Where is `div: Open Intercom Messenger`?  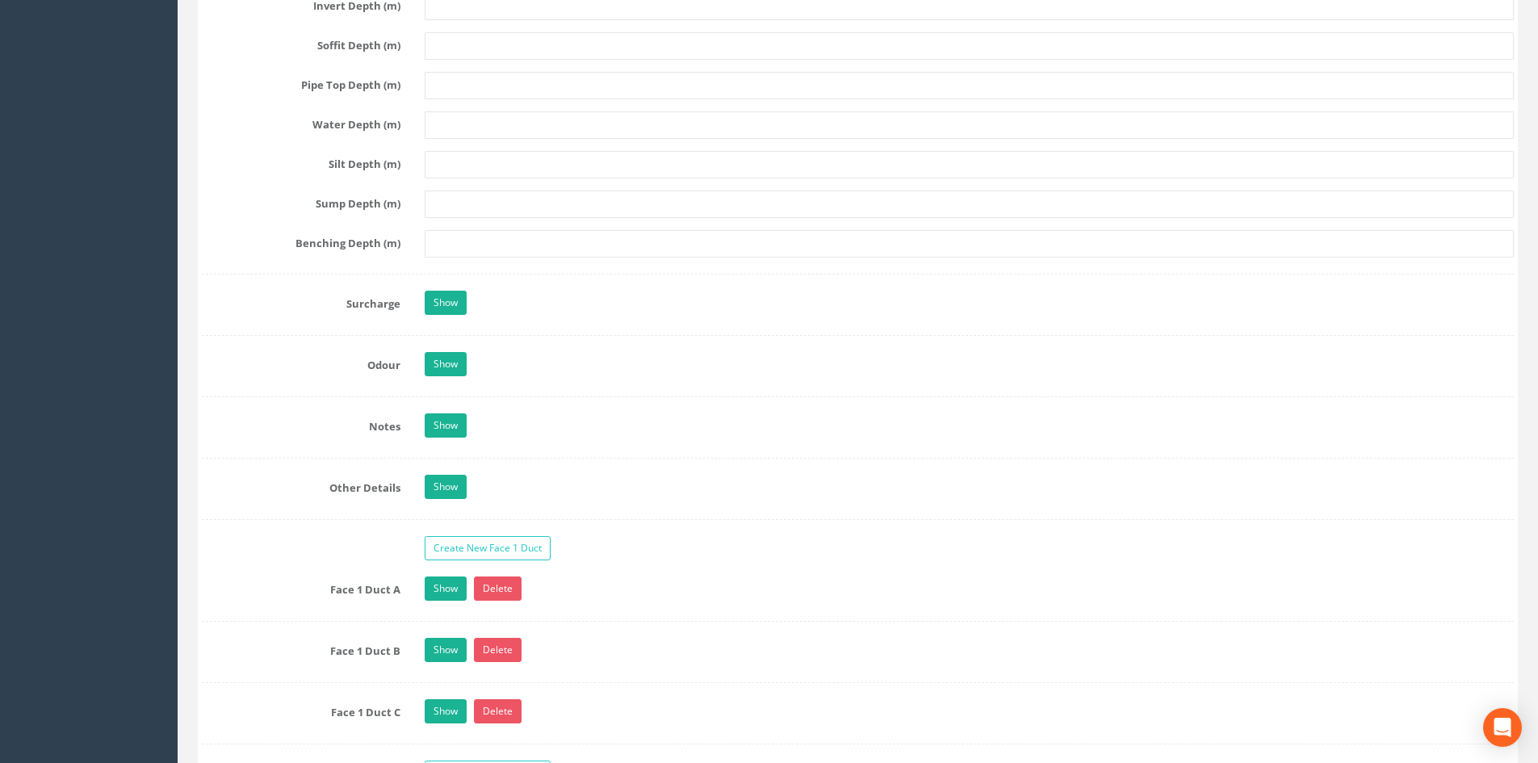 div: Open Intercom Messenger is located at coordinates (1503, 728).